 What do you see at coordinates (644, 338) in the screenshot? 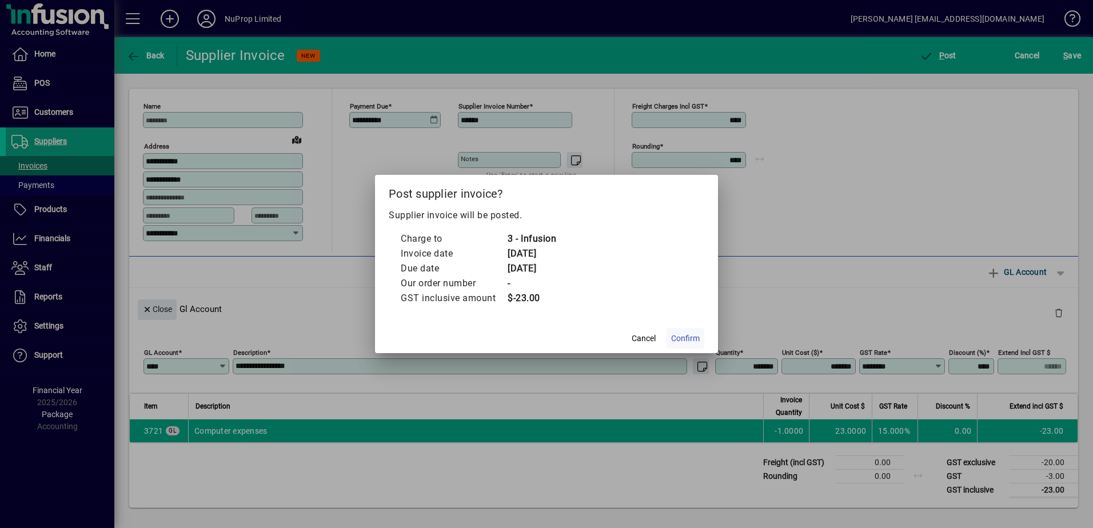
I see `span: Cancel` at bounding box center [644, 338].